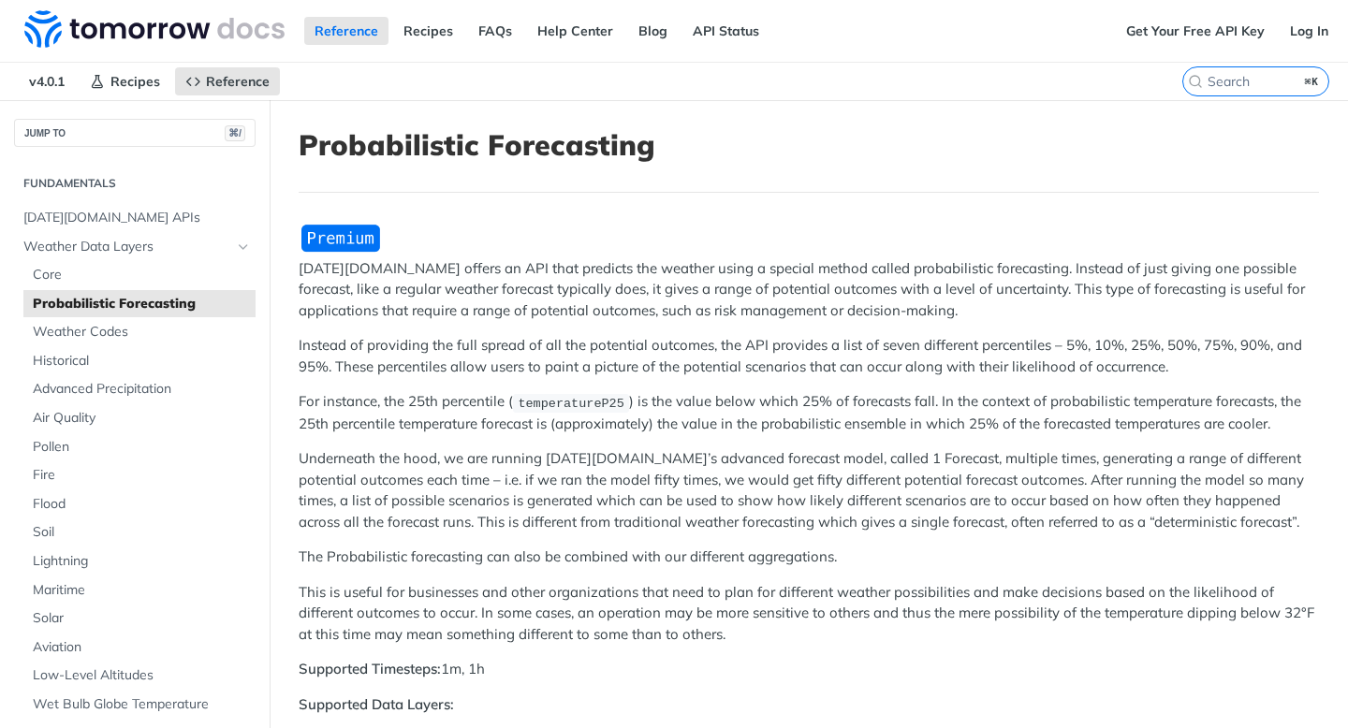  I want to click on a: Weather Codes, so click(139, 332).